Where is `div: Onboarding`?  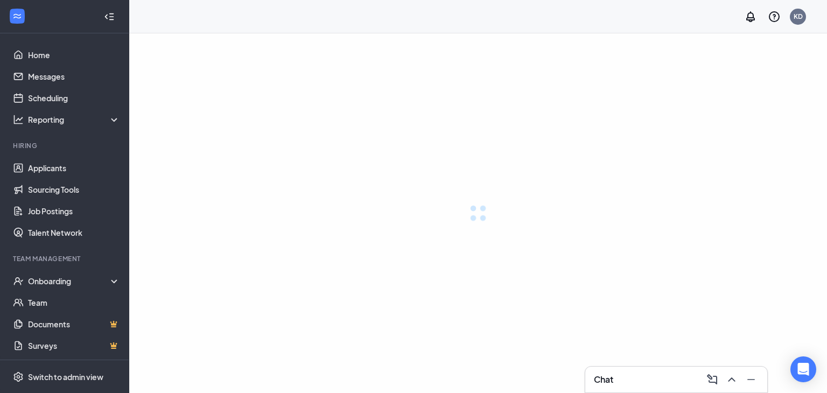 div: Onboarding is located at coordinates (74, 281).